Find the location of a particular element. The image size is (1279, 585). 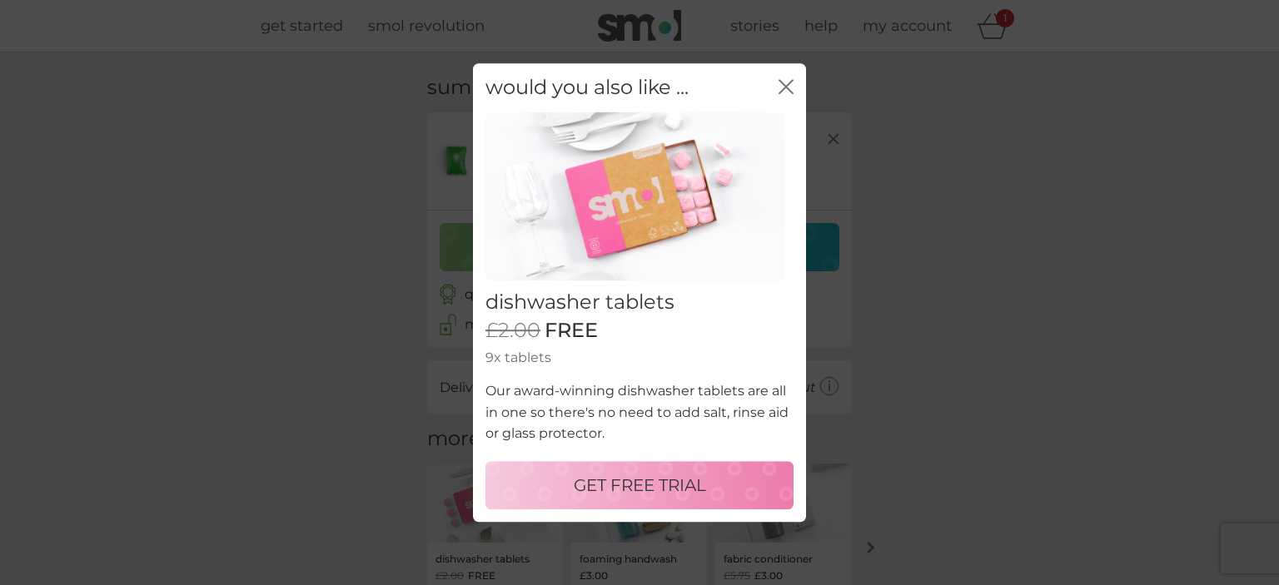

h2: would you also like ... is located at coordinates (587, 87).